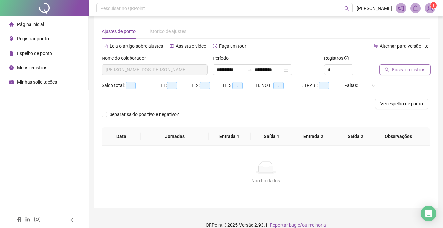 The height and width of the screenshot is (228, 443). What do you see at coordinates (401, 8) in the screenshot?
I see `span: notification` at bounding box center [401, 8].